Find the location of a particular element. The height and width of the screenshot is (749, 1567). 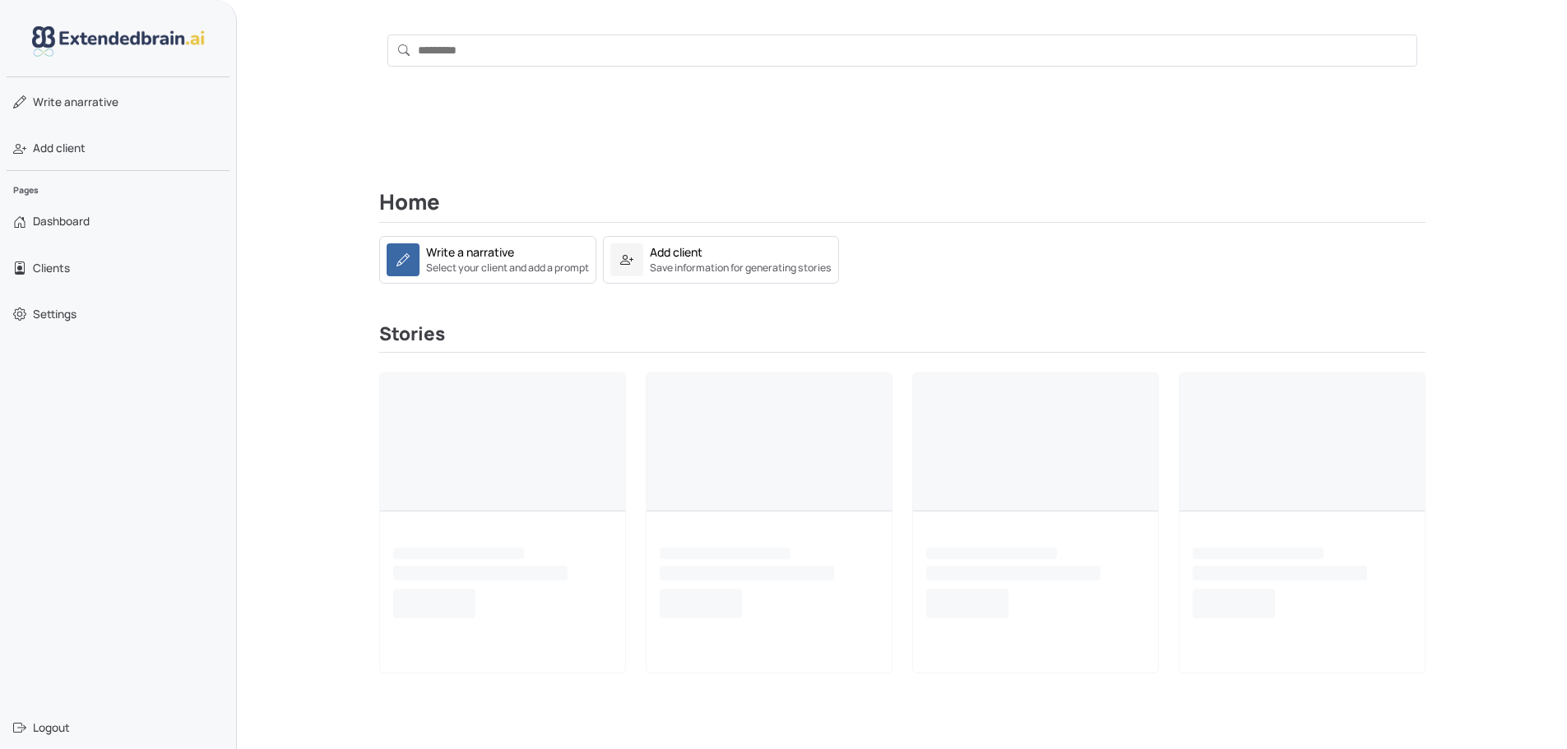

h2: Home is located at coordinates (902, 206).